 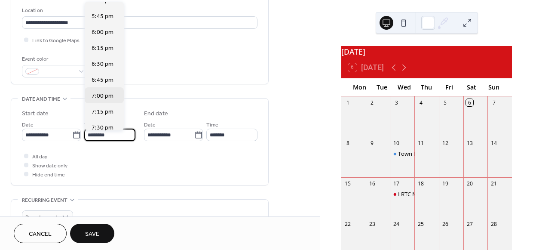 What do you see at coordinates (40, 157) in the screenshot?
I see `span: All day` at bounding box center [40, 157].